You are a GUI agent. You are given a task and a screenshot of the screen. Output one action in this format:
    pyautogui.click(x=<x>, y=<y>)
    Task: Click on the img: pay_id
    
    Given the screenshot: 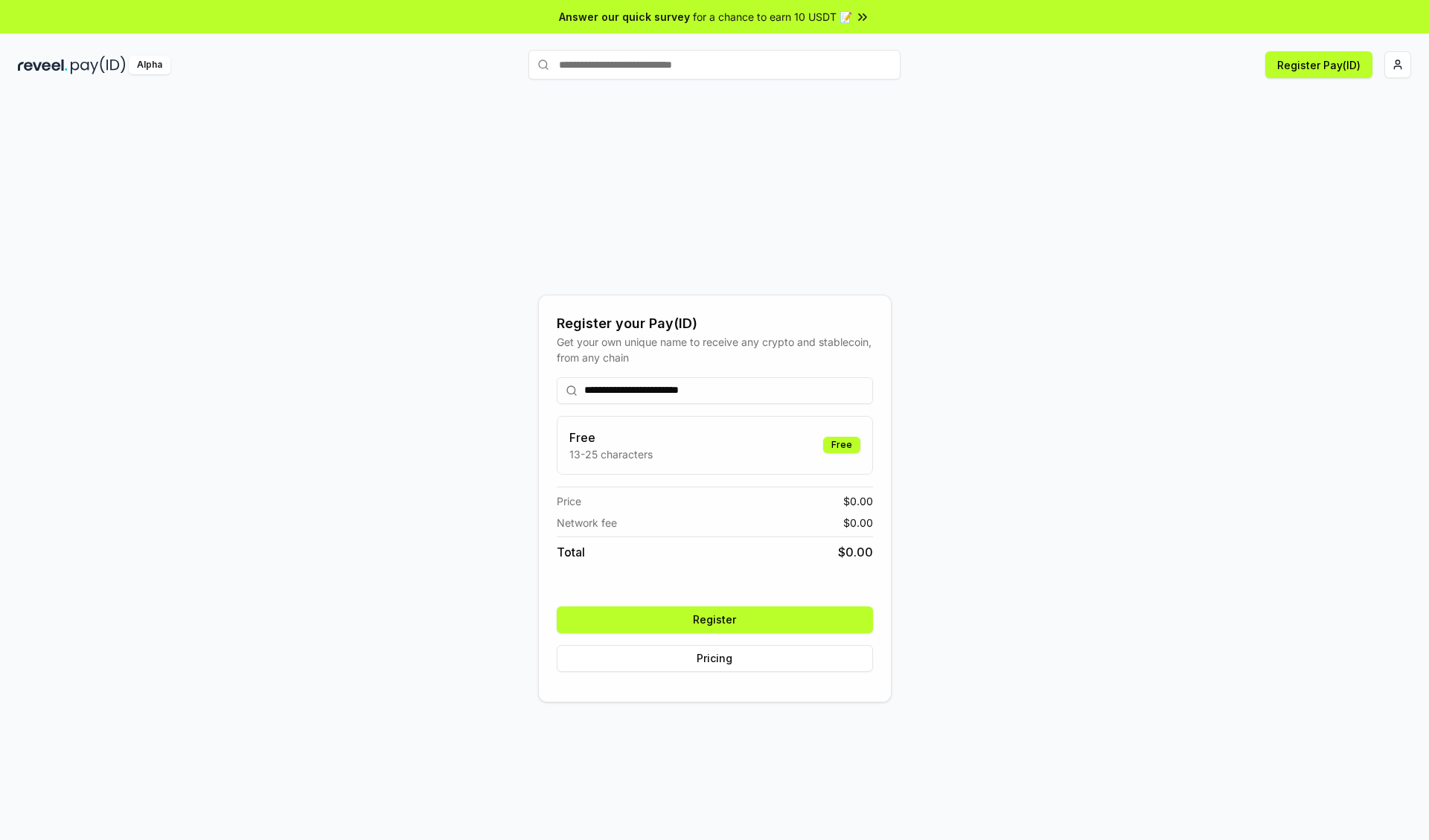 What is the action you would take?
    pyautogui.click(x=99, y=65)
    